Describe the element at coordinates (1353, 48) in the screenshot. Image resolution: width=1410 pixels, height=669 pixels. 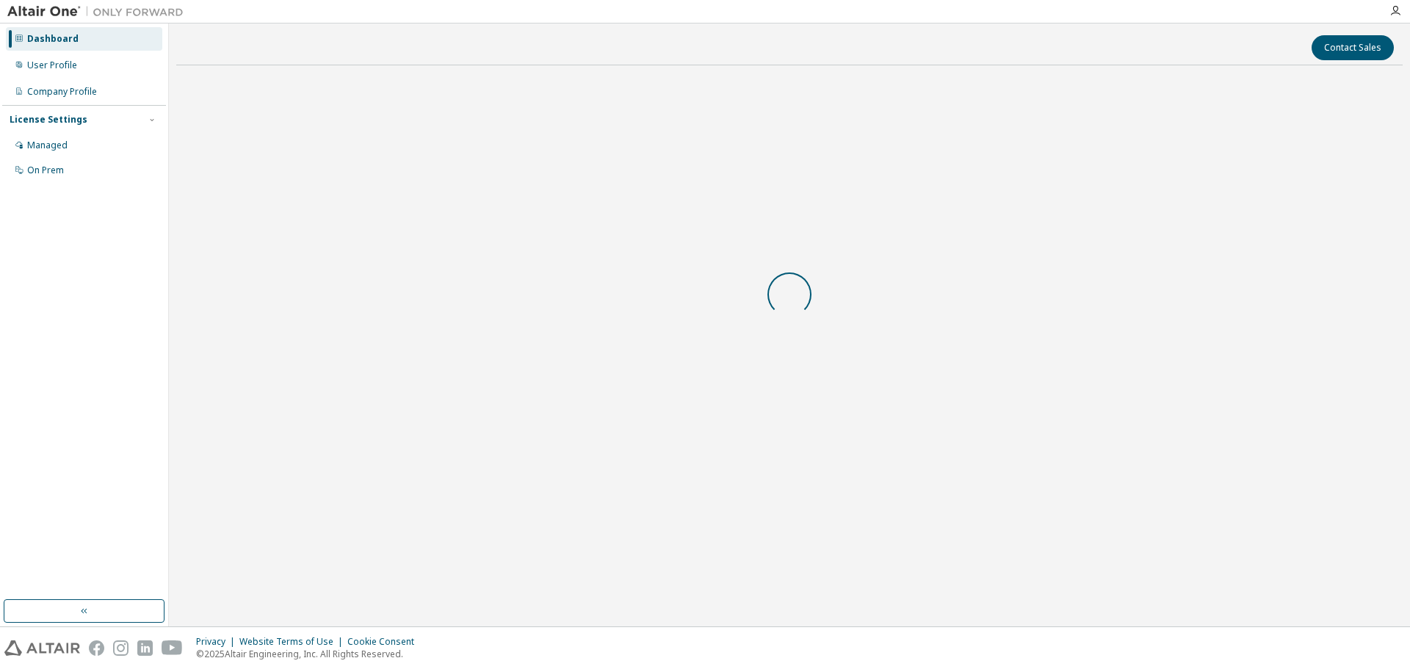
I see `button: Contact Sales` at that location.